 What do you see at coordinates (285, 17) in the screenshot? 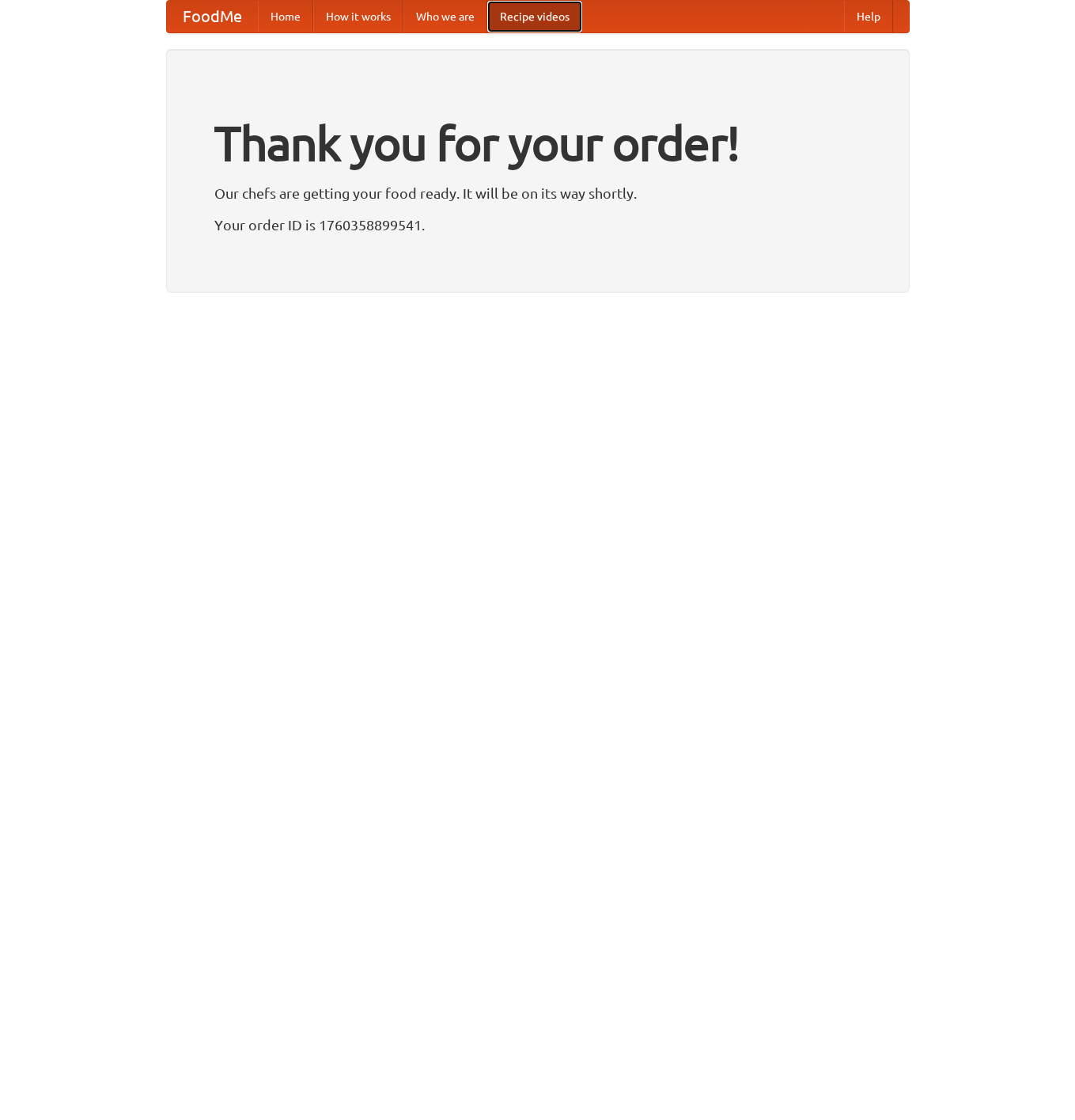
I see `a: Home` at bounding box center [285, 17].